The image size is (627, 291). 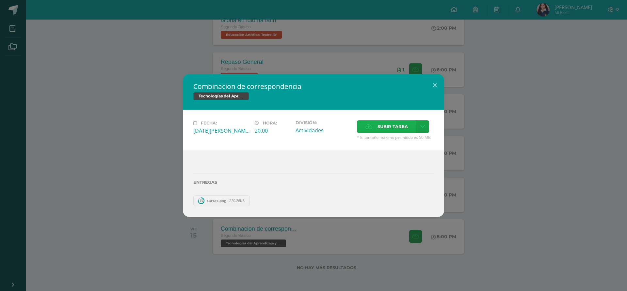 I want to click on a: cartas.png, so click(x=221, y=201).